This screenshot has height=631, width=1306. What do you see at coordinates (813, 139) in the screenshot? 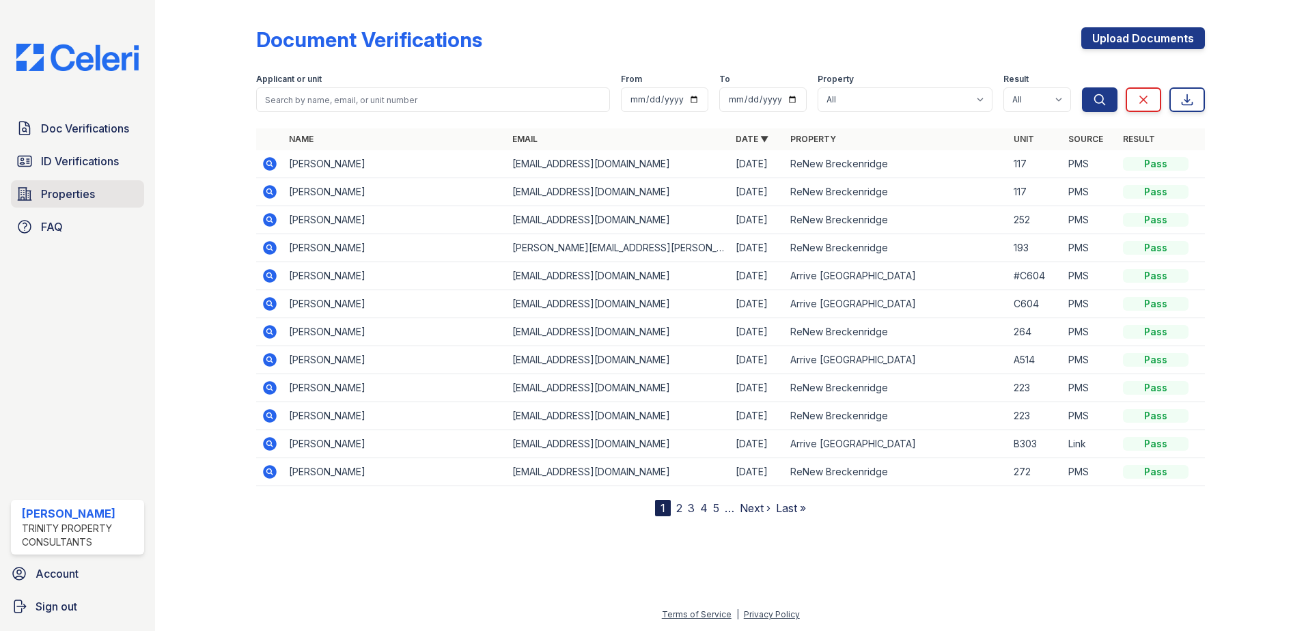
I see `a: Property` at bounding box center [813, 139].